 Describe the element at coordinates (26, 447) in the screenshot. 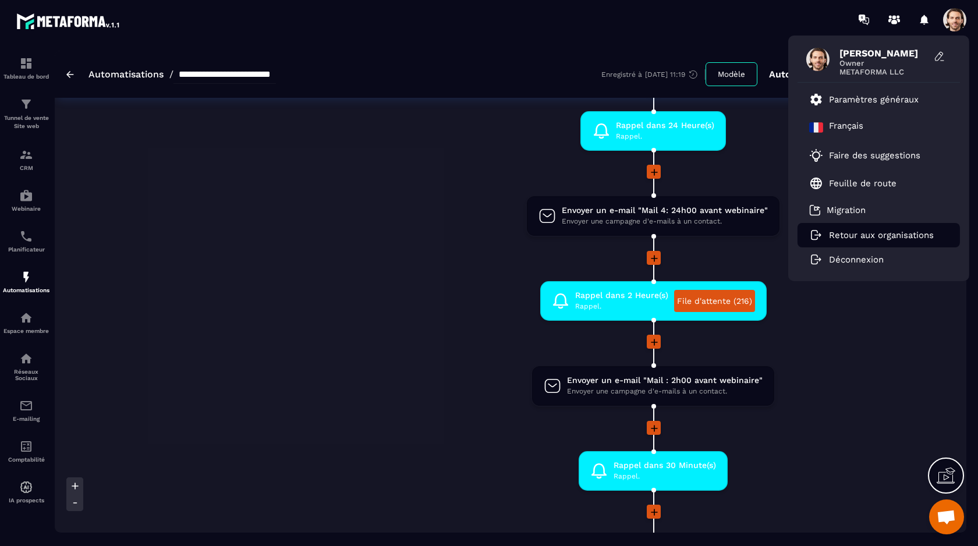

I see `img: accountant` at that location.